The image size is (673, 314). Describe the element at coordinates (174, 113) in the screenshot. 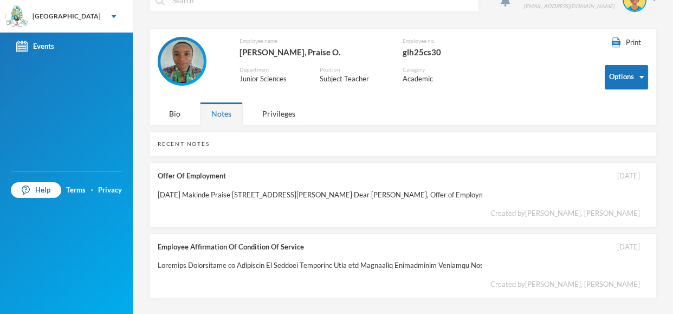

I see `div: Bio` at that location.